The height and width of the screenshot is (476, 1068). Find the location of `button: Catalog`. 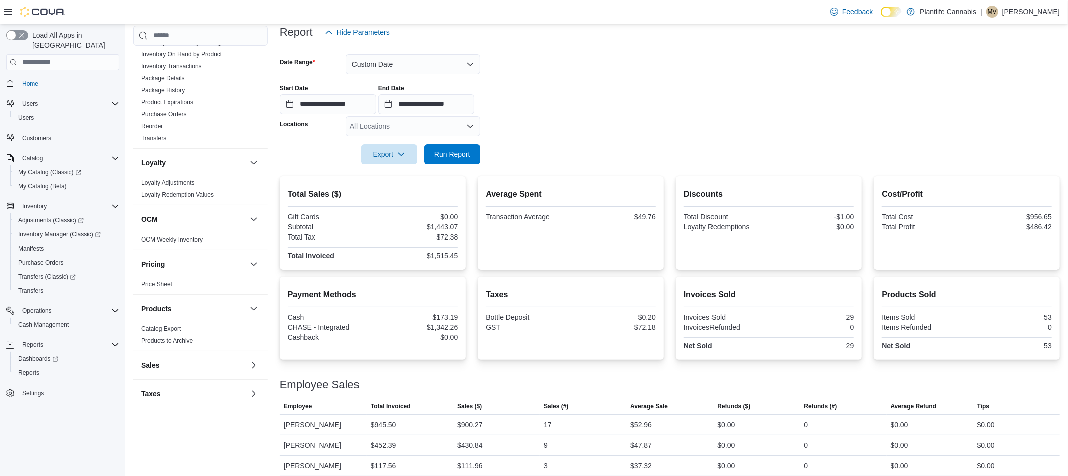

button: Catalog is located at coordinates (32, 158).